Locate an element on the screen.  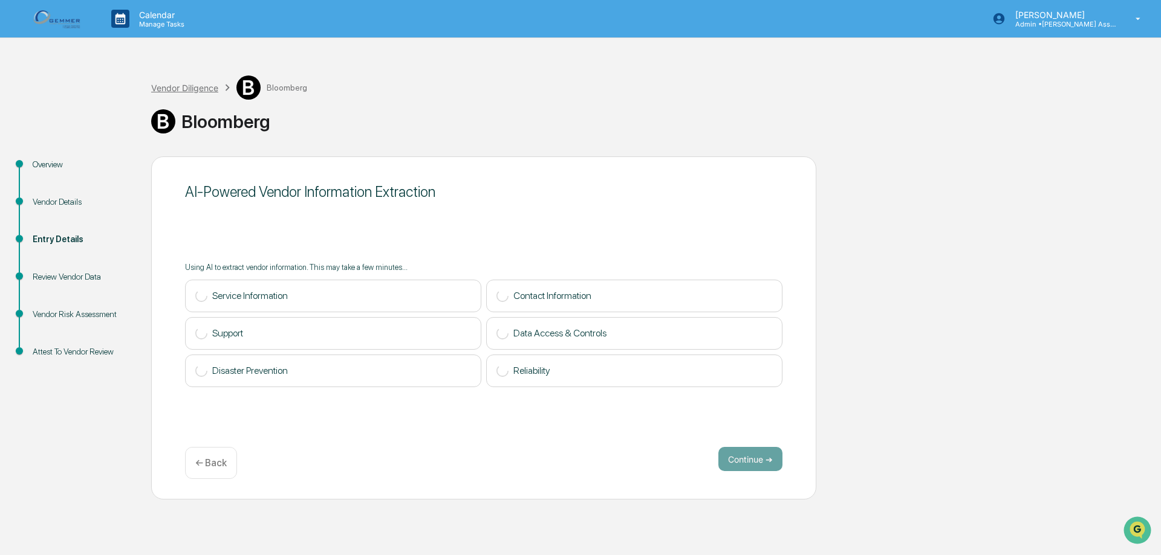
span: Attestations is located at coordinates (125, 158).